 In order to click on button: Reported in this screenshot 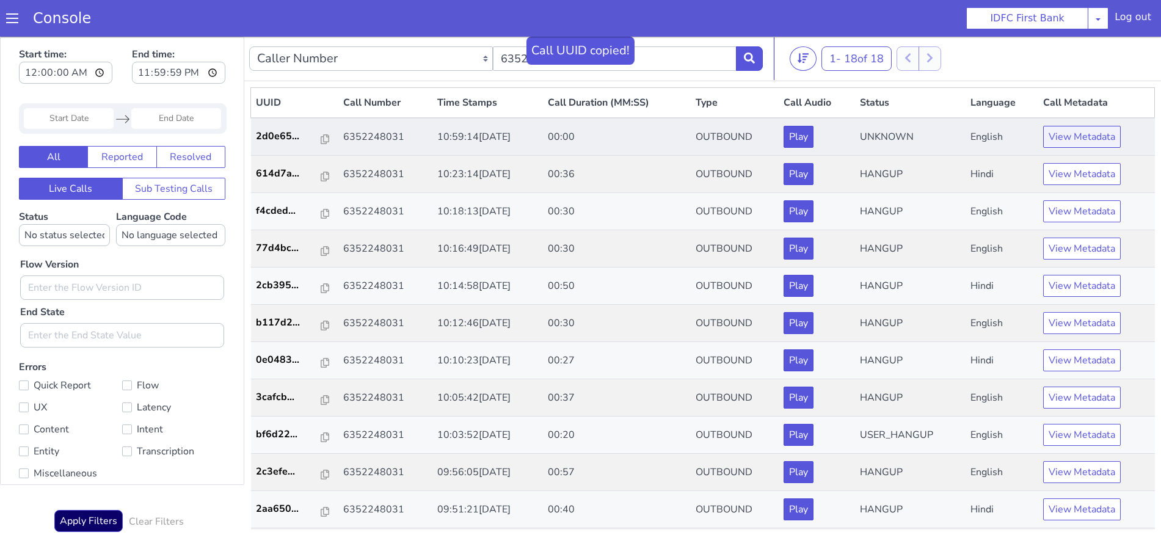, I will do `click(122, 120)`.